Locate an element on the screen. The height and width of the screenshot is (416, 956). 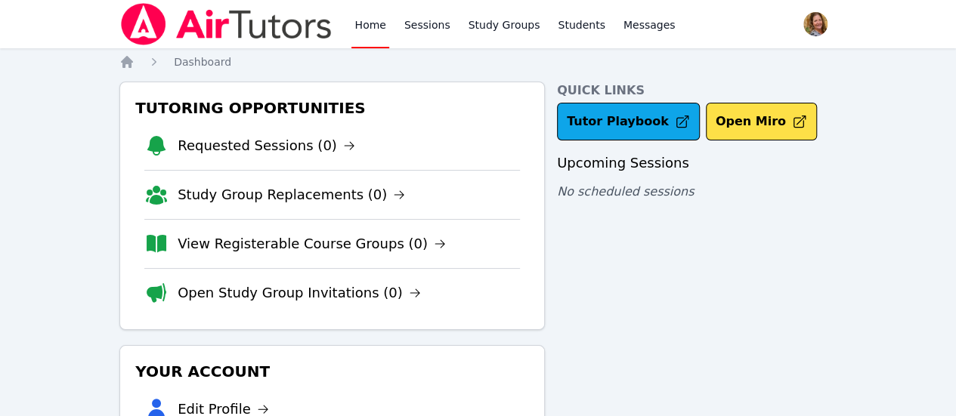
span: No scheduled sessions is located at coordinates (625, 191).